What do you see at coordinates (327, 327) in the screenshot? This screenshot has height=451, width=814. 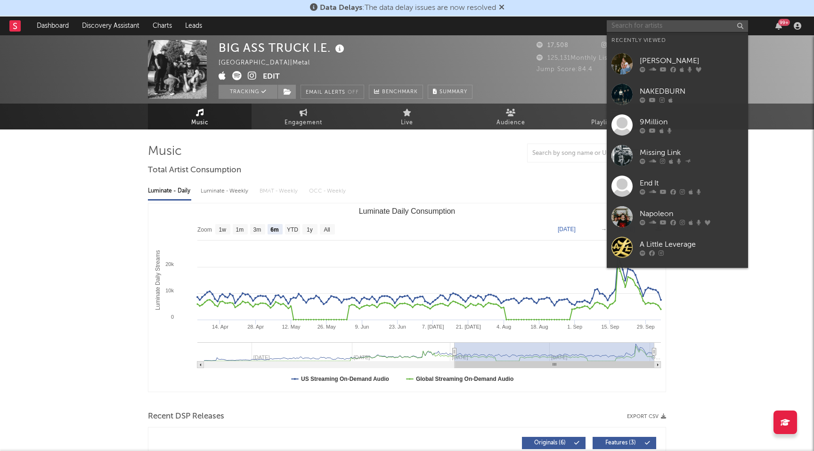 I see `text: 26. May` at bounding box center [327, 327].